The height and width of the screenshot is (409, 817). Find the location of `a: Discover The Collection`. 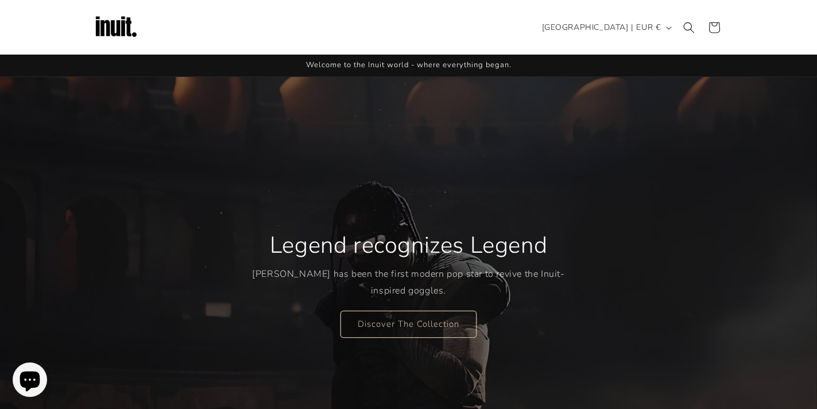

a: Discover The Collection is located at coordinates (408, 323).